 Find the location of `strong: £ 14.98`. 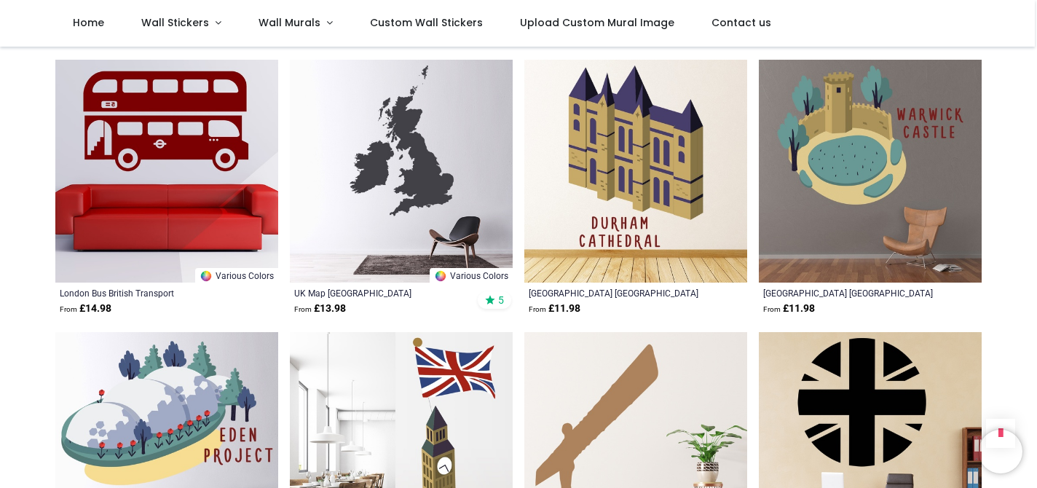

strong: £ 14.98 is located at coordinates (85, 309).